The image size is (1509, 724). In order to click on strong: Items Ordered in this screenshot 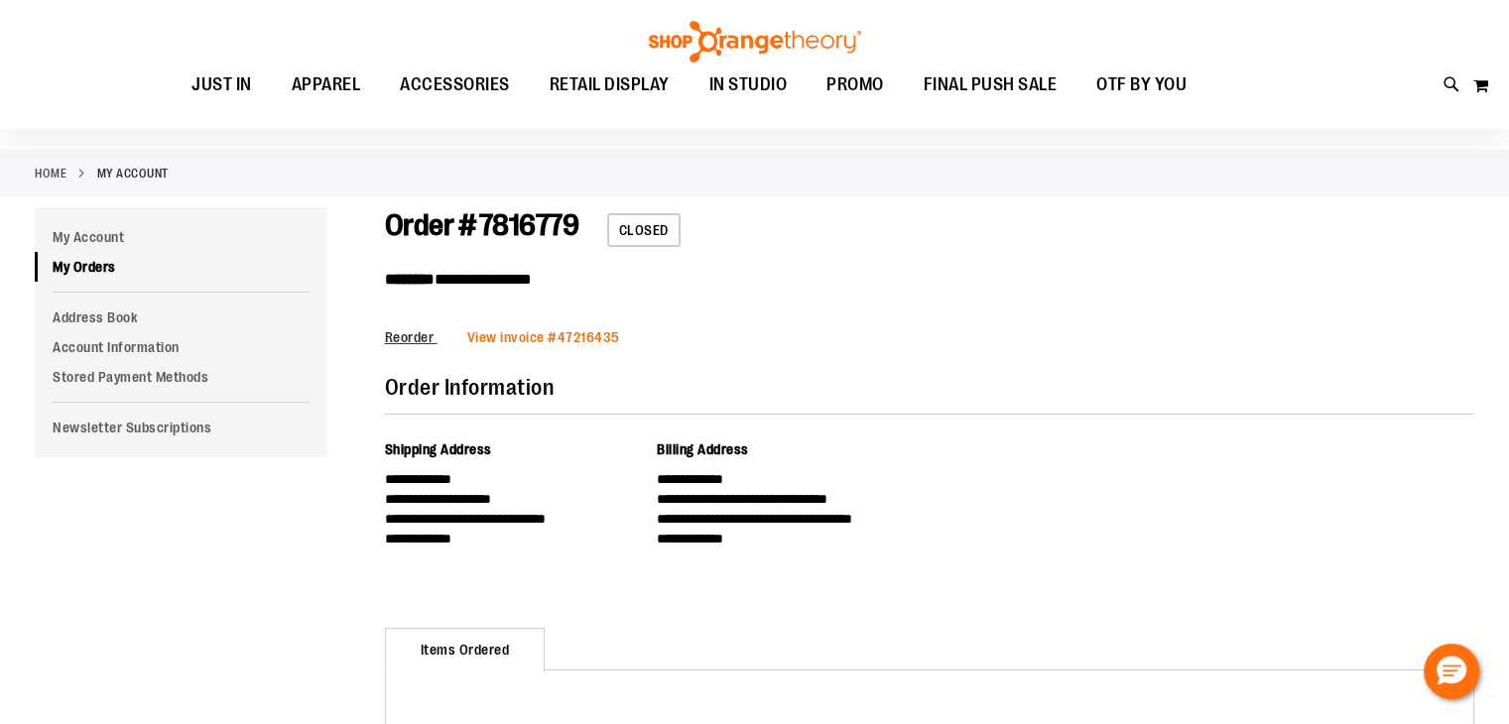, I will do `click(465, 650)`.